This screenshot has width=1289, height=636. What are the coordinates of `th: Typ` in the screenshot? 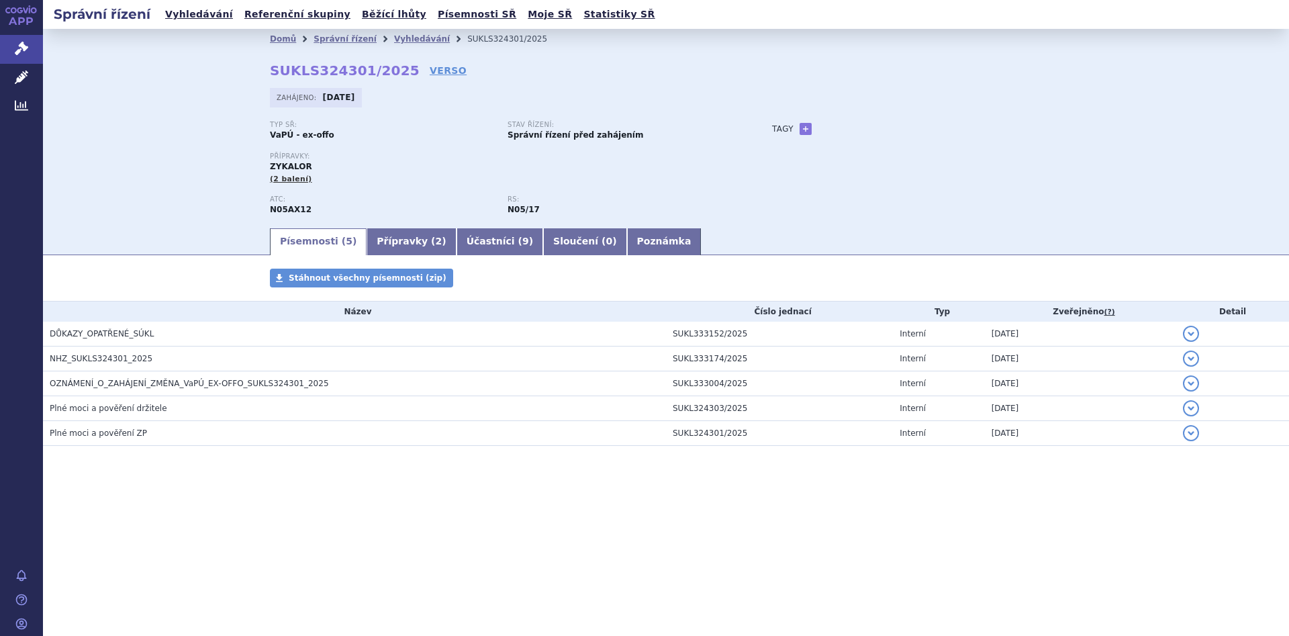 It's located at (938, 311).